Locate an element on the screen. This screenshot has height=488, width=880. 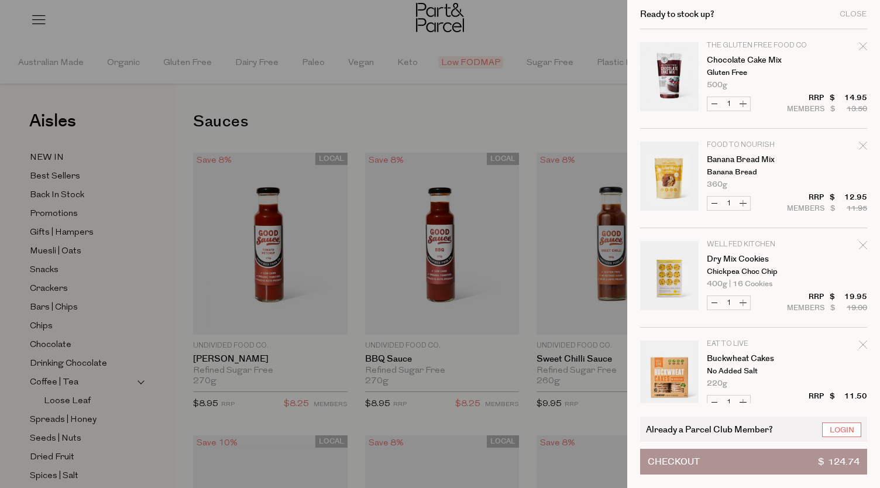
span: 500g is located at coordinates (717, 85).